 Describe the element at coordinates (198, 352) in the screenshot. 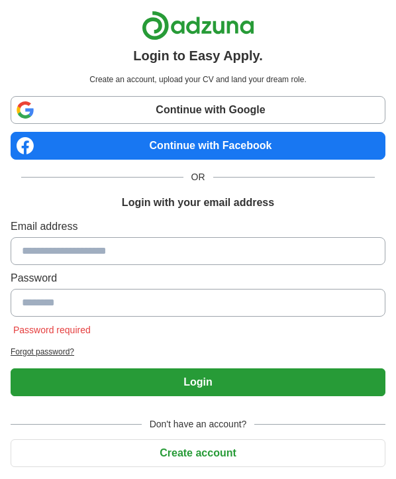

I see `a: Forgot password?` at that location.